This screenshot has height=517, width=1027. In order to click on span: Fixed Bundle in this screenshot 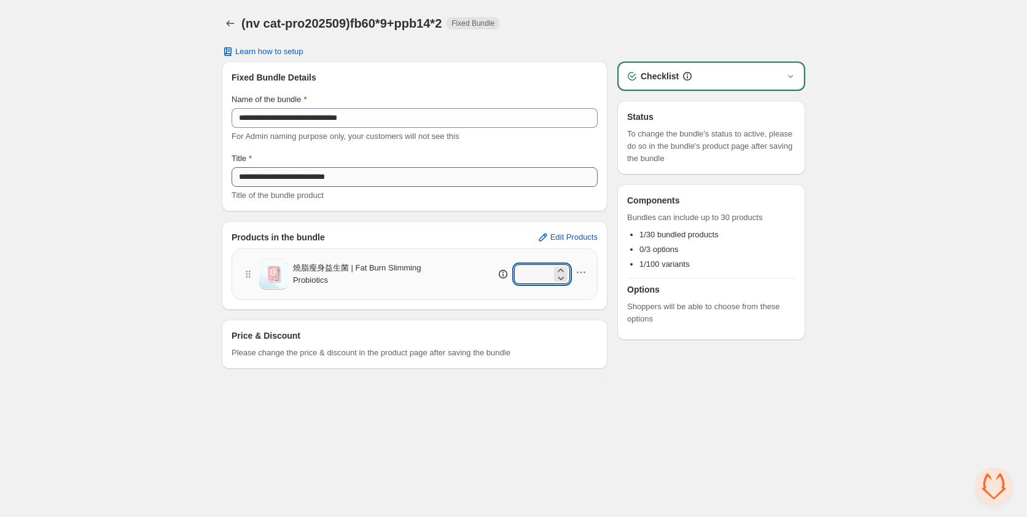, I will do `click(473, 23)`.